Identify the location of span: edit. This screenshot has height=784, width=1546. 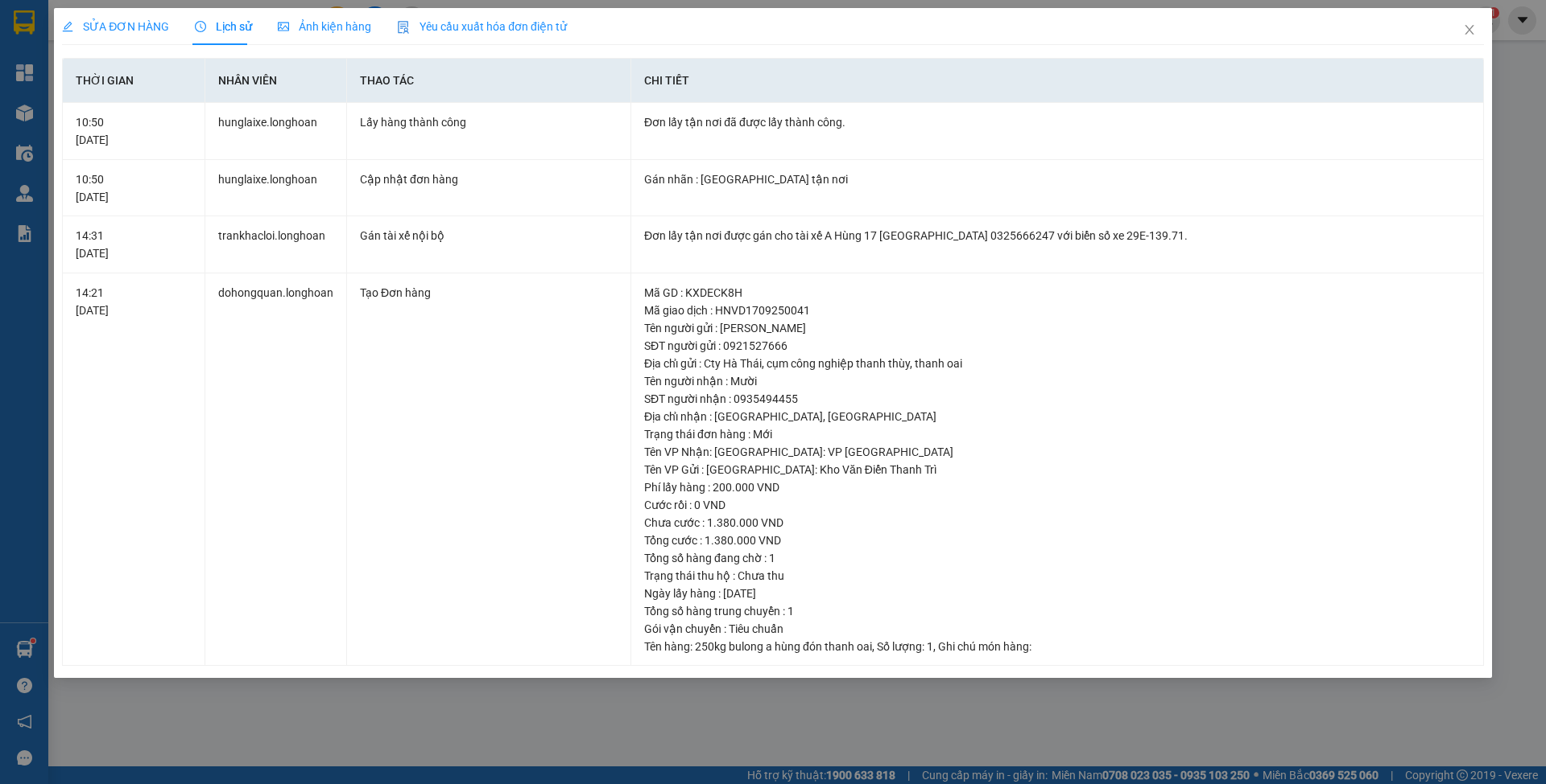
(68, 27).